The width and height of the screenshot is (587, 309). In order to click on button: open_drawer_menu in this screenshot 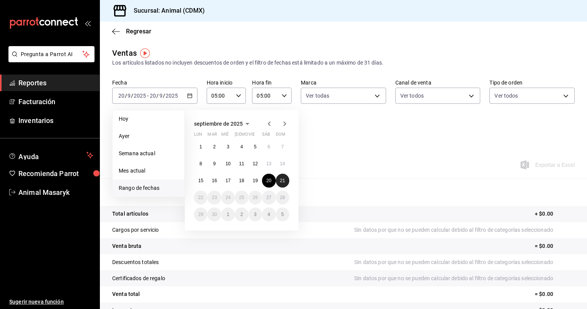, I will do `click(88, 23)`.